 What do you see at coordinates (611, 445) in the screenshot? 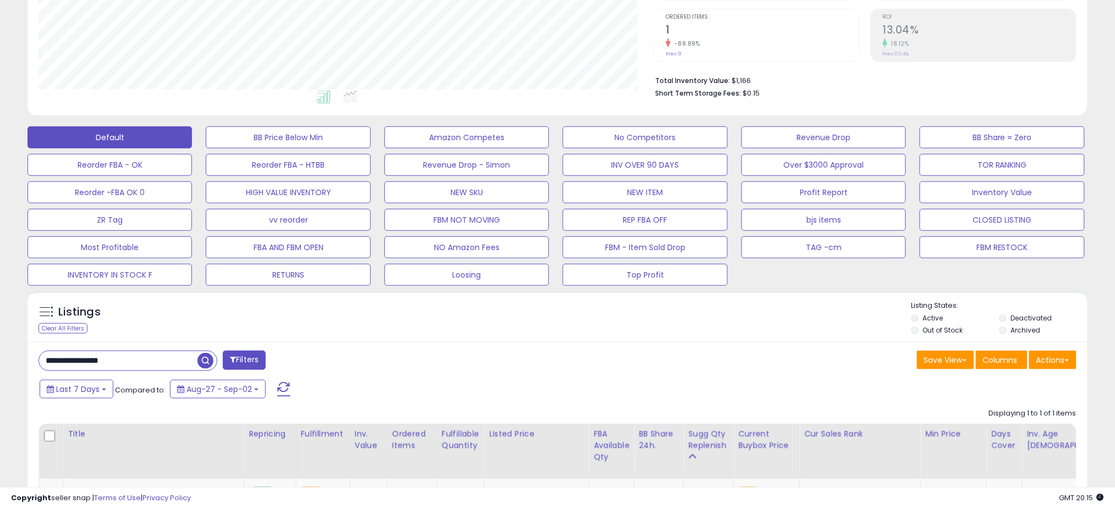
I see `div: FBA Available Qty` at bounding box center [611, 445].